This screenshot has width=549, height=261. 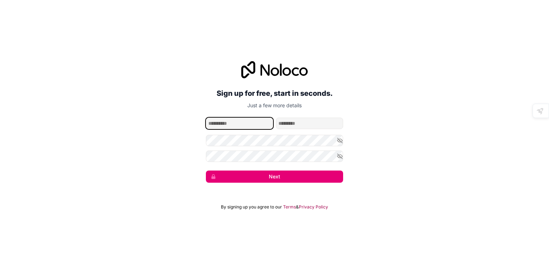 What do you see at coordinates (274, 140) in the screenshot?
I see `input: Password` at bounding box center [274, 140].